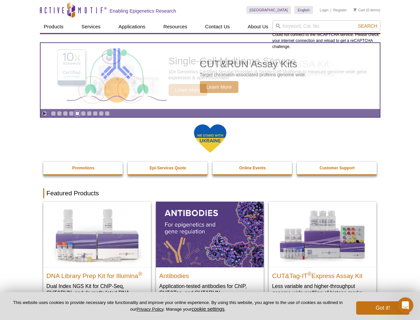 This screenshot has width=420, height=320. I want to click on p: Dual Index NGS Kit for ChIP-Seq, CUT&RUN, and ds methylated DNA assays., so click(97, 292).